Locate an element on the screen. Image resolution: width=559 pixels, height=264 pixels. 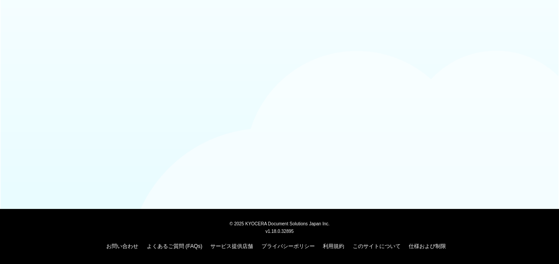
a: お問い合わせ is located at coordinates (122, 246).